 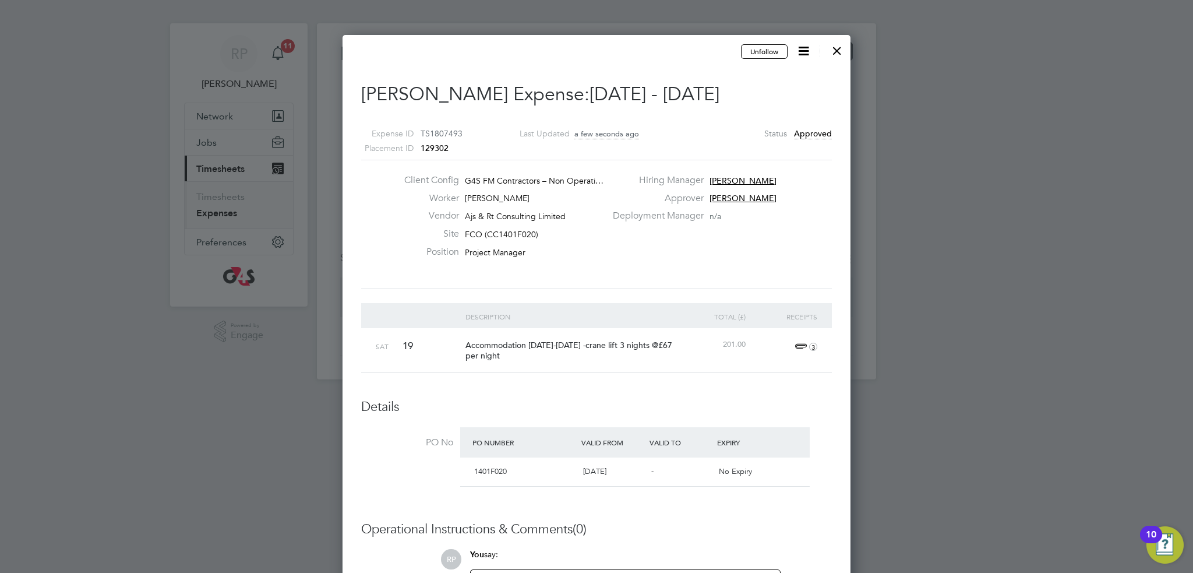 What do you see at coordinates (764, 52) in the screenshot?
I see `button: Unfollow` at bounding box center [764, 52].